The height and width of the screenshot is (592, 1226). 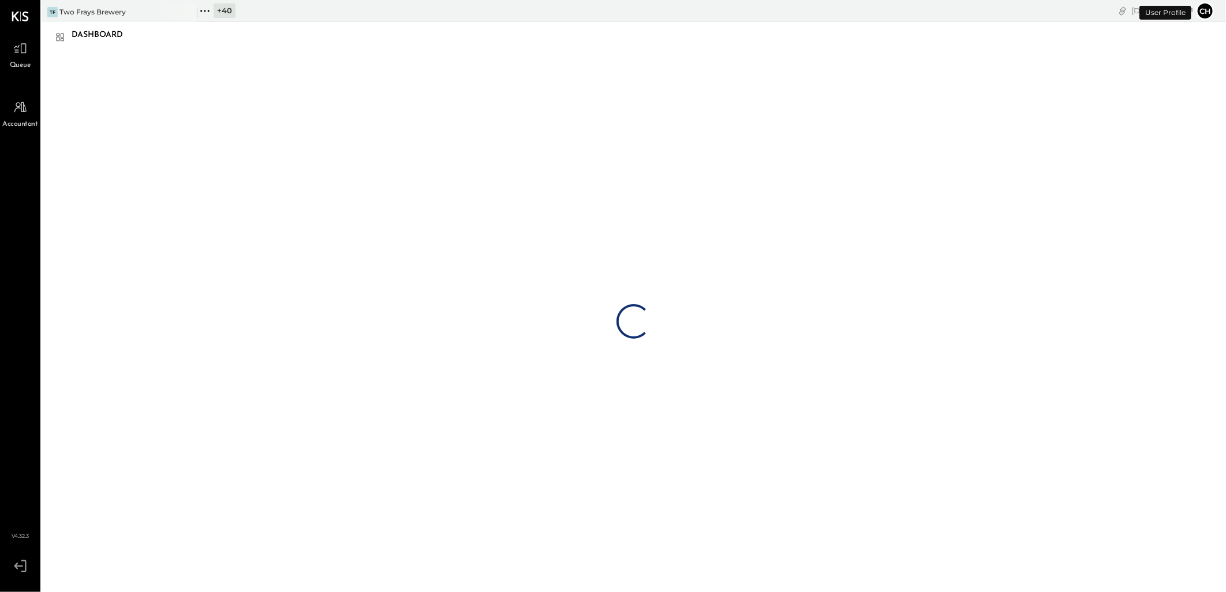 What do you see at coordinates (20, 113) in the screenshot?
I see `a: Accountant` at bounding box center [20, 113].